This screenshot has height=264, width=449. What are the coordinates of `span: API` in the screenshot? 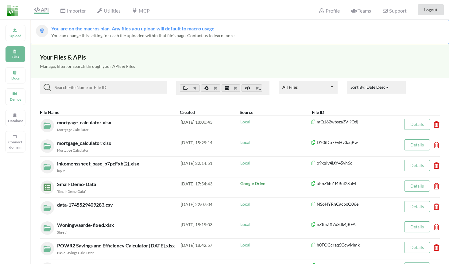 It's located at (41, 10).